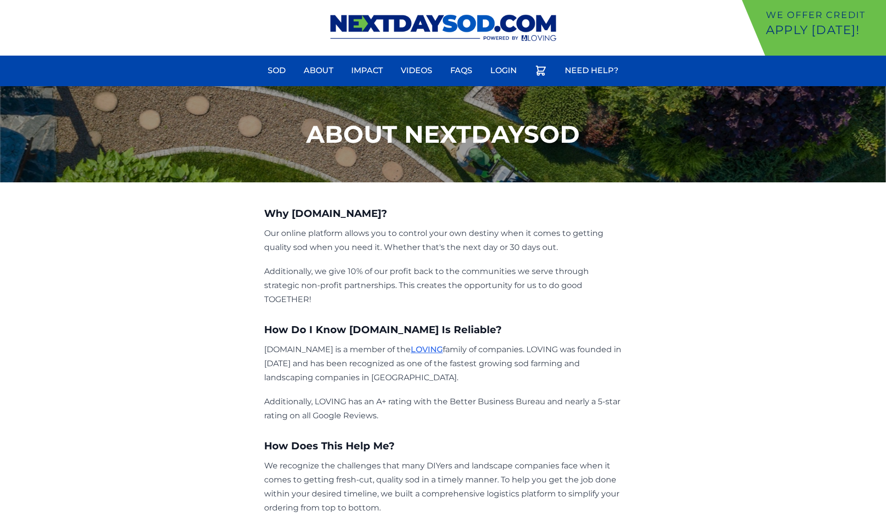 The image size is (886, 527). I want to click on p: Additionally, LOVING has an A+ rating with the Better Business Bureau and nearly a 5-star rating ..., so click(443, 408).